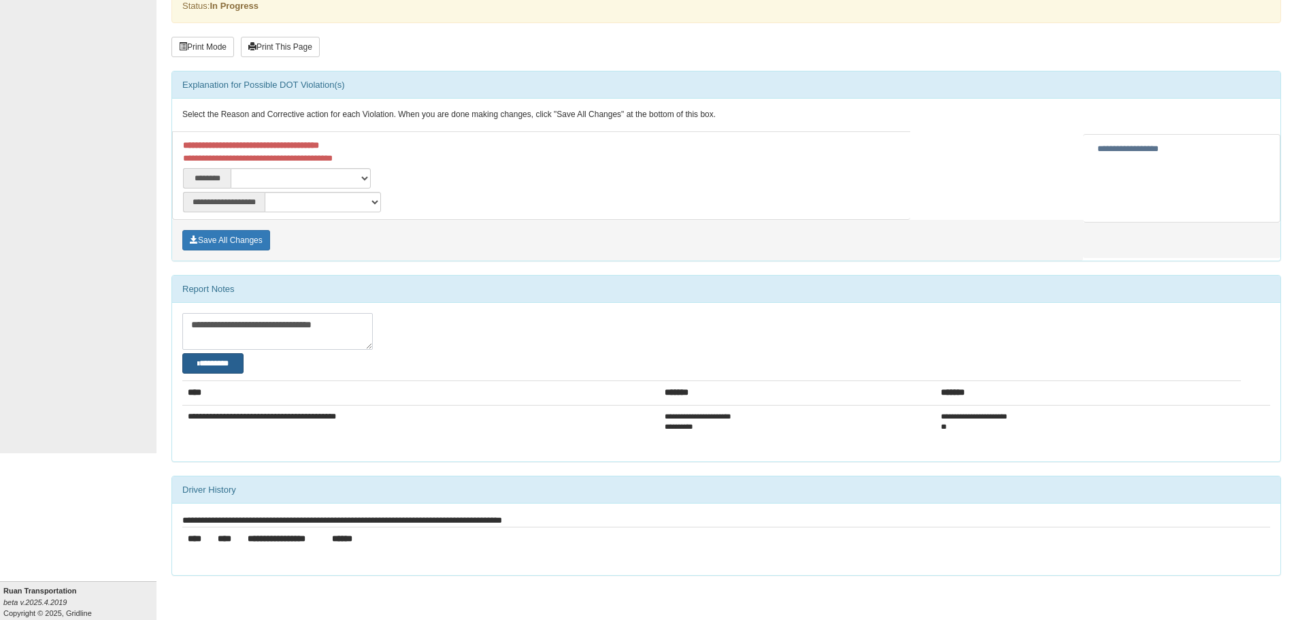  What do you see at coordinates (35, 602) in the screenshot?
I see `i: beta v.2025.4.2019` at bounding box center [35, 602].